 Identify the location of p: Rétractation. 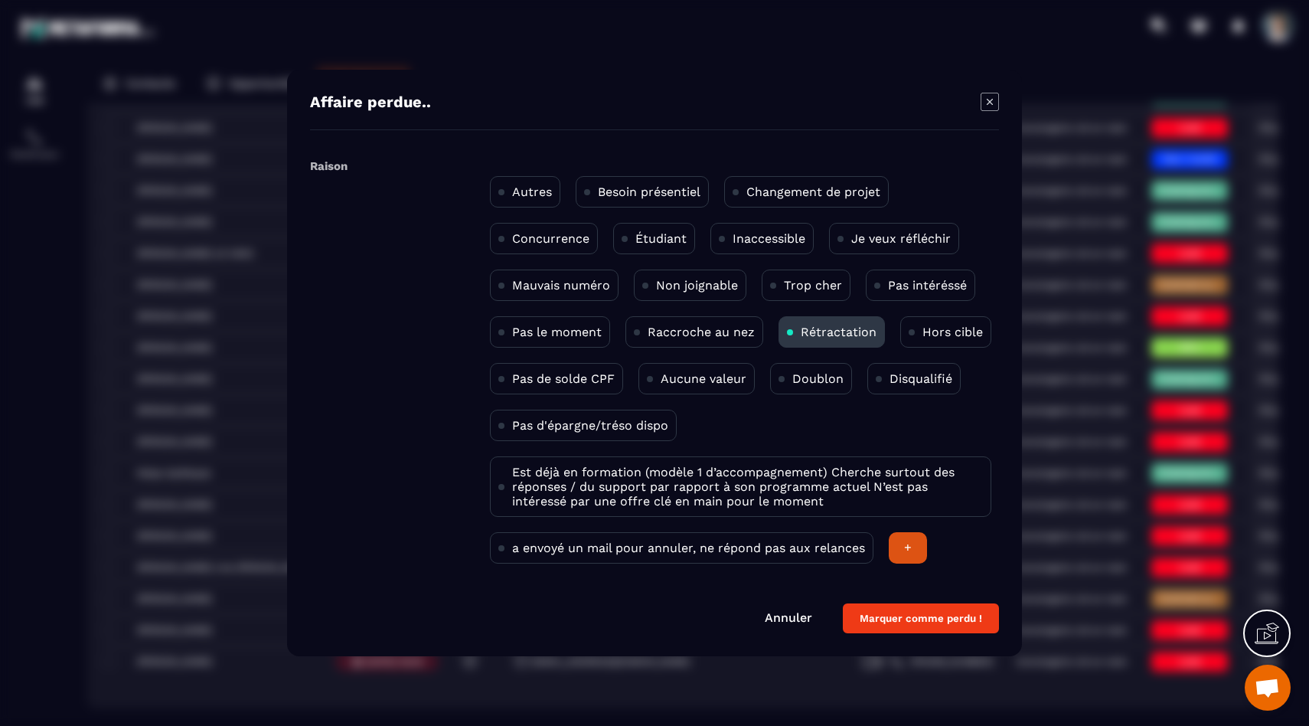
(838, 331).